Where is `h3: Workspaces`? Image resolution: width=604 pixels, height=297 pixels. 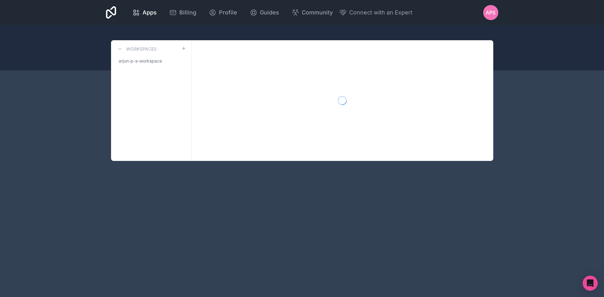
h3: Workspaces is located at coordinates (141, 49).